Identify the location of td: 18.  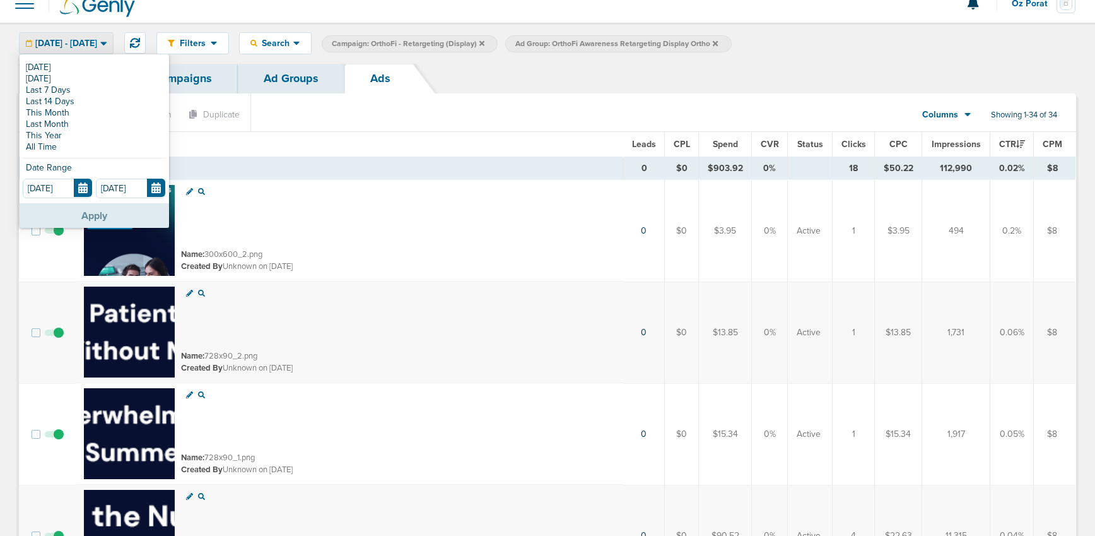
(853, 168).